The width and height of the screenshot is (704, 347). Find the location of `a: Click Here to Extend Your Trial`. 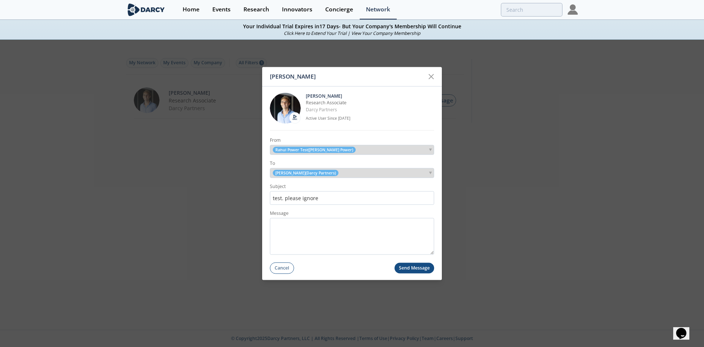

a: Click Here to Extend Your Trial is located at coordinates (315, 33).